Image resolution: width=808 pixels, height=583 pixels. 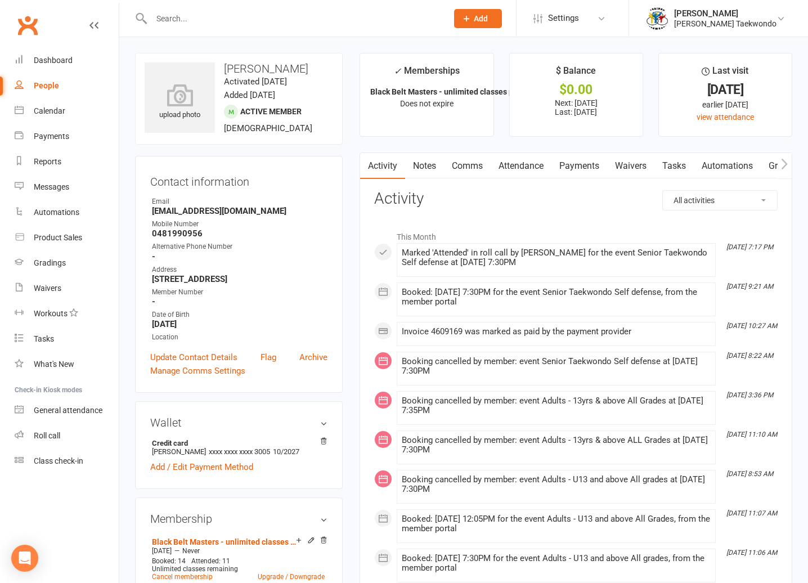 What do you see at coordinates (239, 519) in the screenshot?
I see `h3: Membership` at bounding box center [239, 519].